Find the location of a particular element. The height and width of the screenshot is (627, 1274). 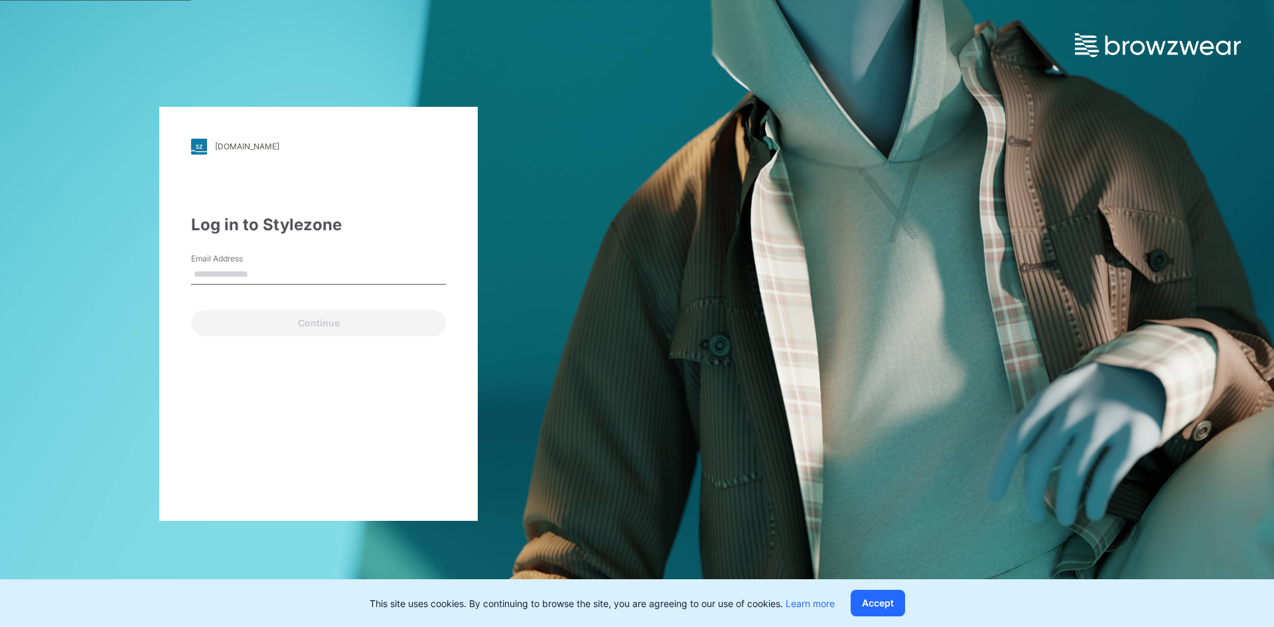

img: browzwear-logo.e42bd6dac1945053ebaf764b6aa21510.svg is located at coordinates (1158, 45).